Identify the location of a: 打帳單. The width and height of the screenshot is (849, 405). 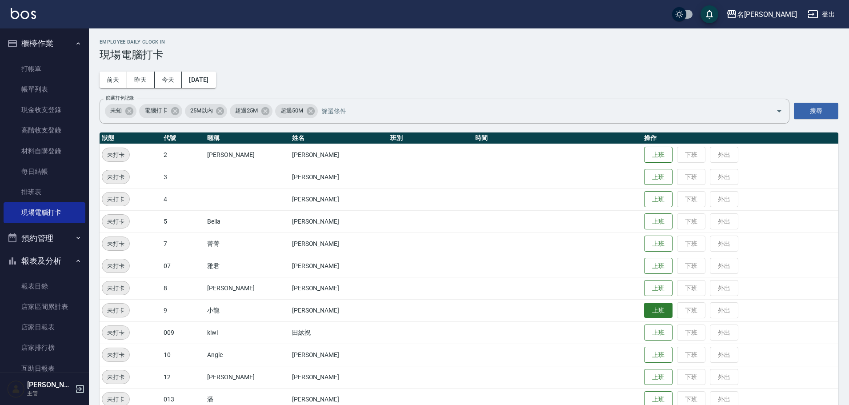
(44, 69).